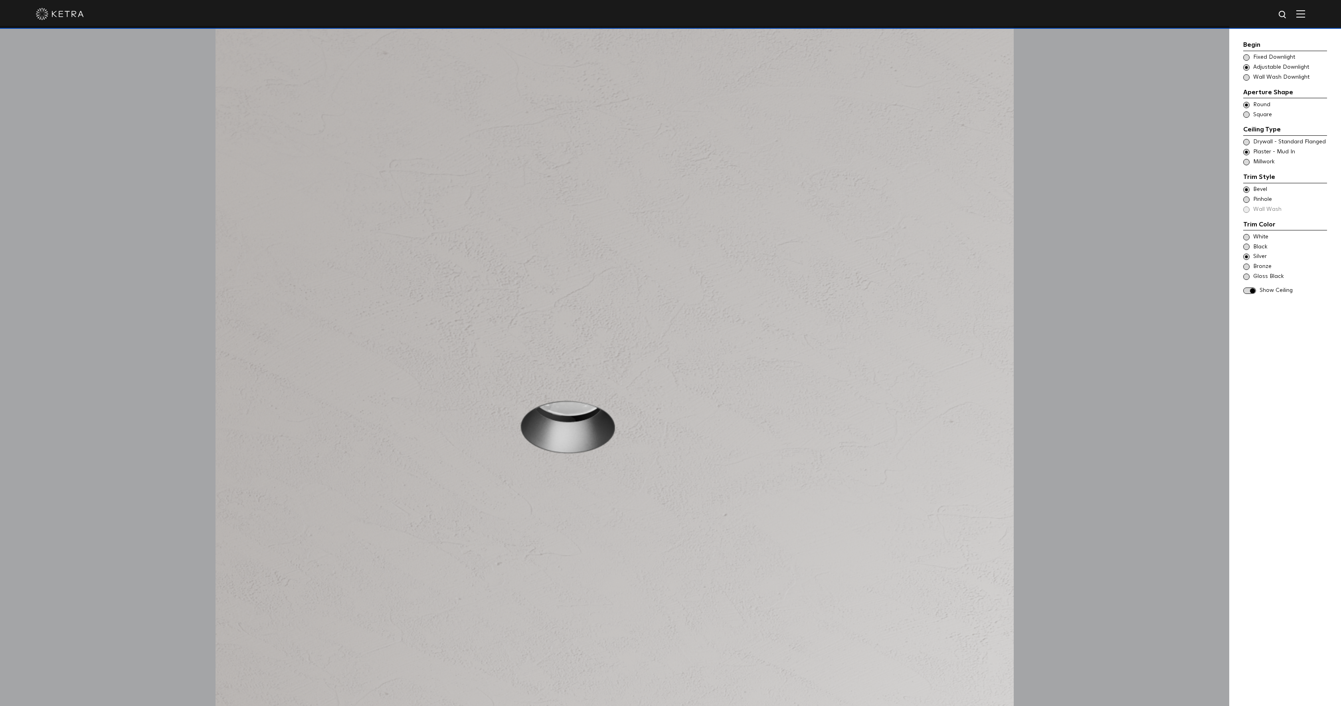  I want to click on img: search icon, so click(1283, 15).